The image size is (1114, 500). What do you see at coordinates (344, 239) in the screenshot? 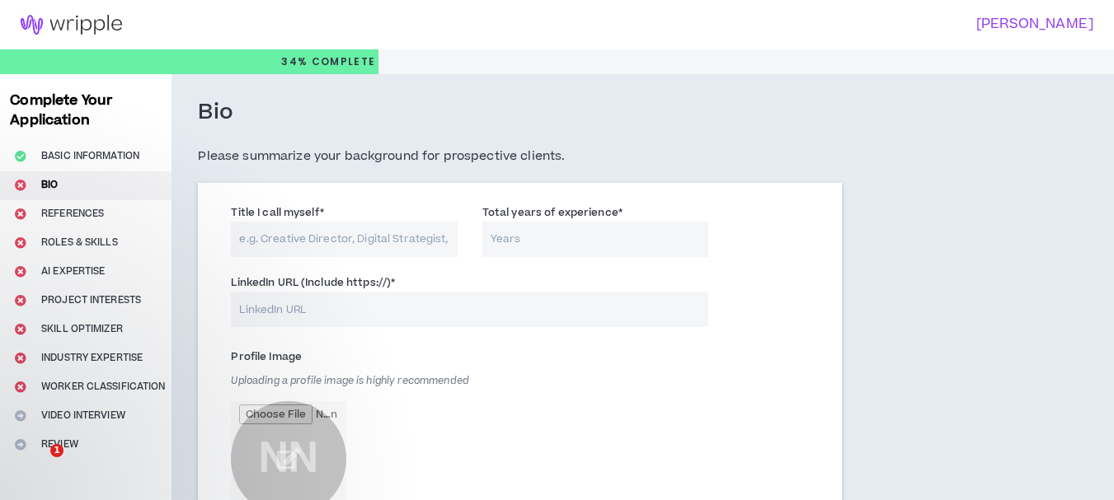
I see `input: e.g. Creative Director, Digital Strategist, etc.` at bounding box center [344, 239].